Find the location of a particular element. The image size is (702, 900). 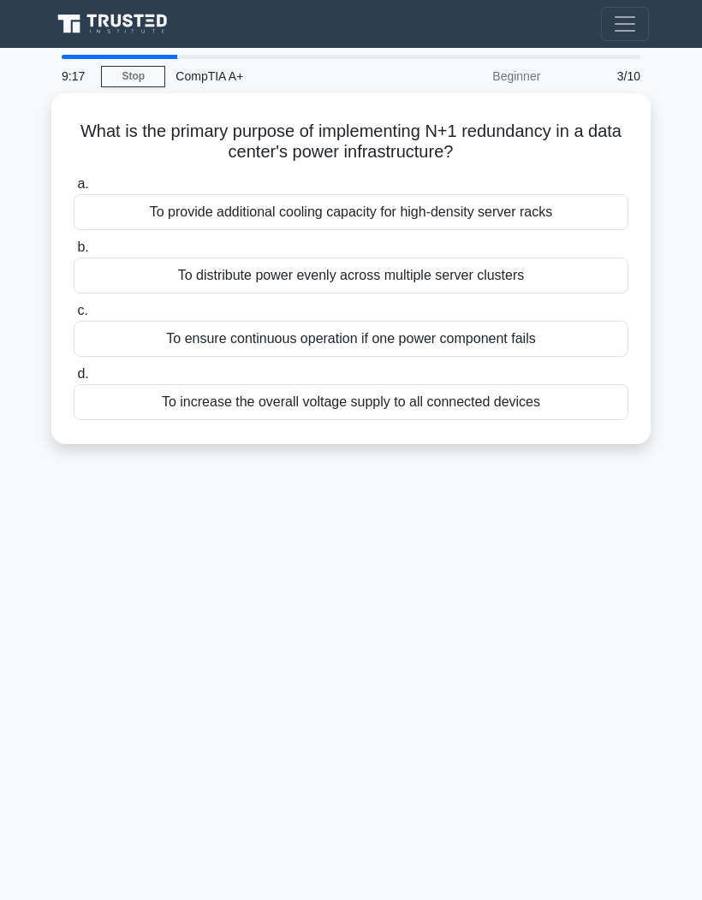

h5: What is the primary purpose of implementing N+1 redundancy in a data center's power infrastructure? is located at coordinates (351, 142).